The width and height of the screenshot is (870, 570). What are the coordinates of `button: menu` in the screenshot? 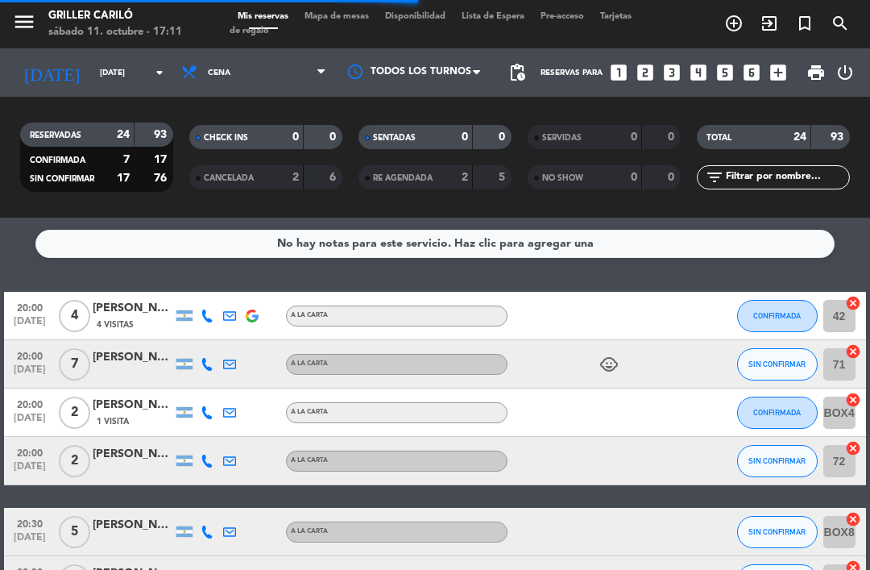 It's located at (24, 24).